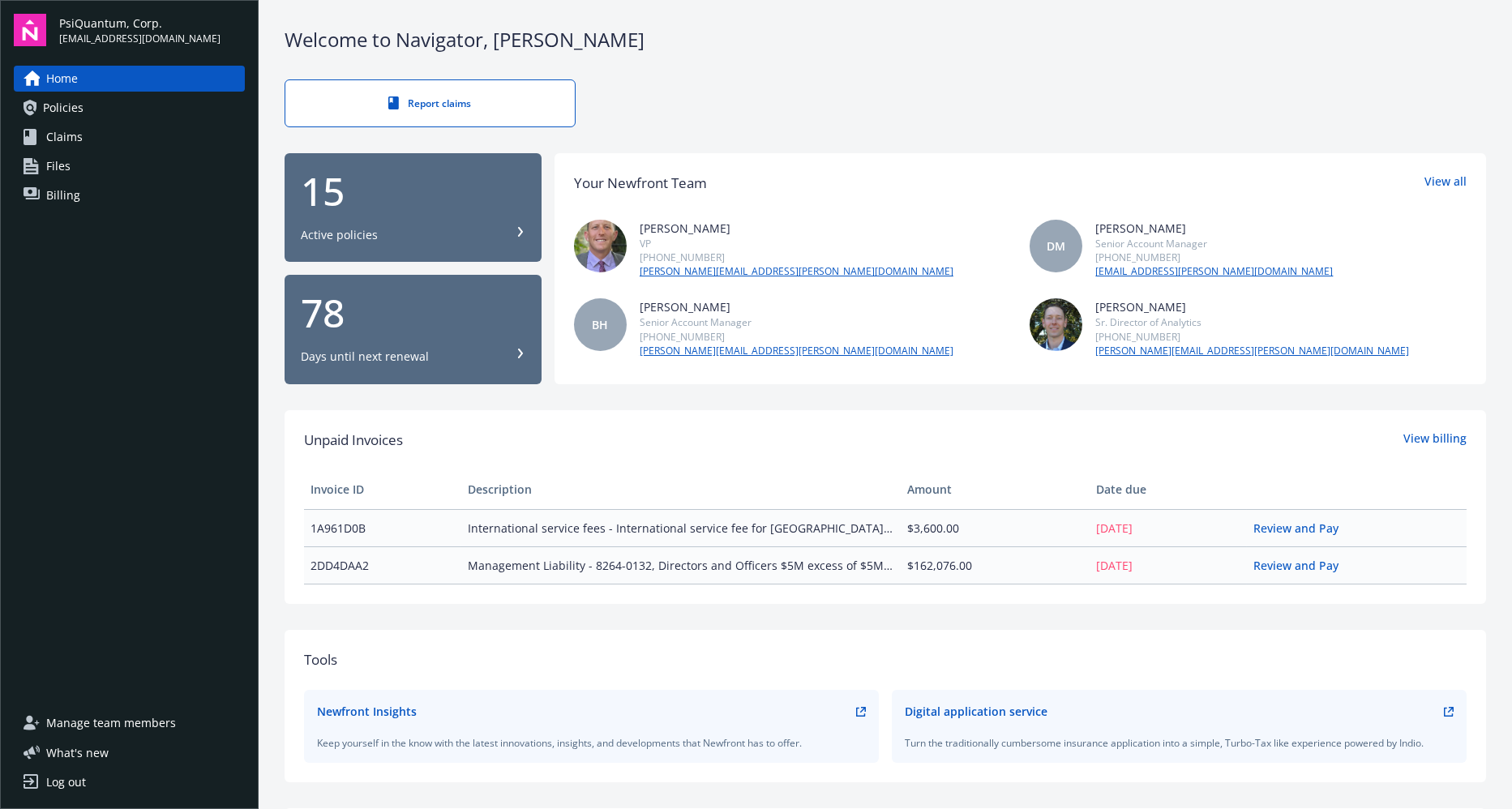 The image size is (1512, 809). What do you see at coordinates (1435, 440) in the screenshot?
I see `a: View billing` at bounding box center [1435, 440].